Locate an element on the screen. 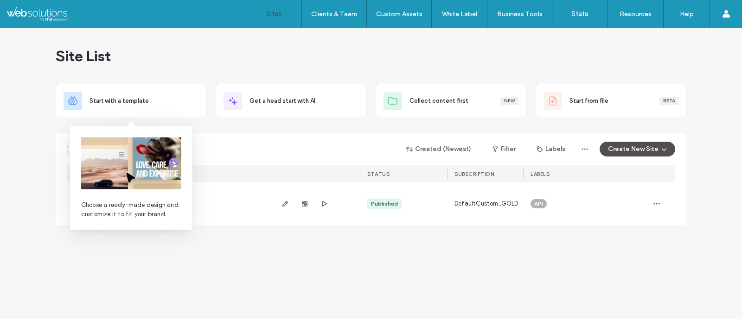  span: Get a head start with AI is located at coordinates (282, 101).